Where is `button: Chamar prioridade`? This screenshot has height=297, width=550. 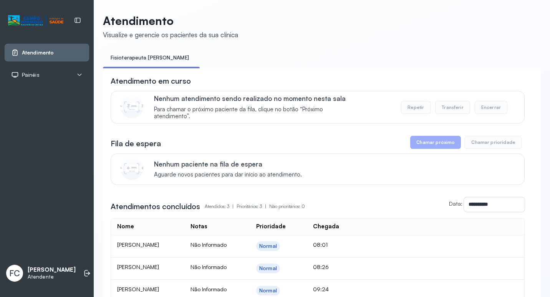
button: Chamar prioridade is located at coordinates (493, 142).